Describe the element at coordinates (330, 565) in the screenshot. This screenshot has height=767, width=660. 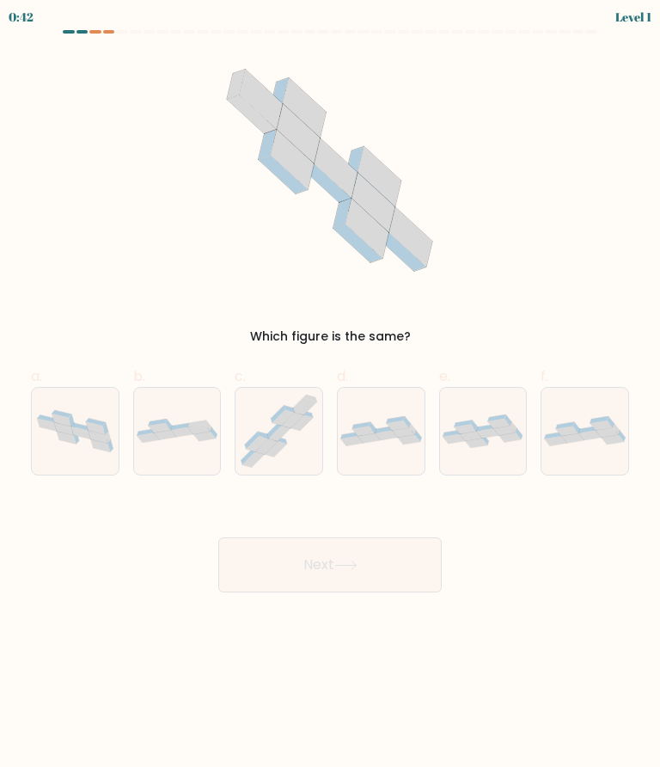
I see `button: Next` at that location.